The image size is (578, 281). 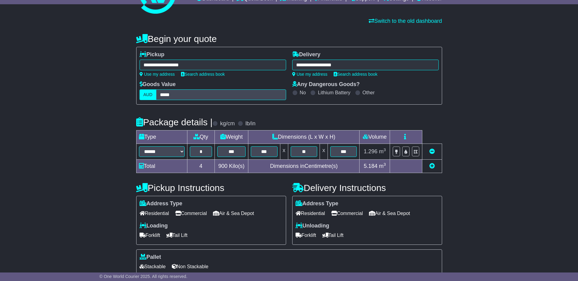 I want to click on a: Remove this item, so click(x=432, y=152).